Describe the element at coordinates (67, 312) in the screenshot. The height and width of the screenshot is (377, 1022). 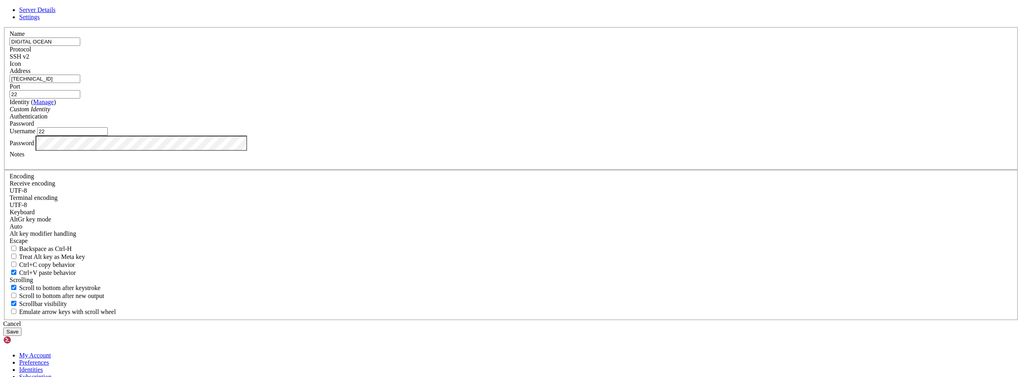
I see `span: Emulate arrow keys with scroll wheel` at that location.